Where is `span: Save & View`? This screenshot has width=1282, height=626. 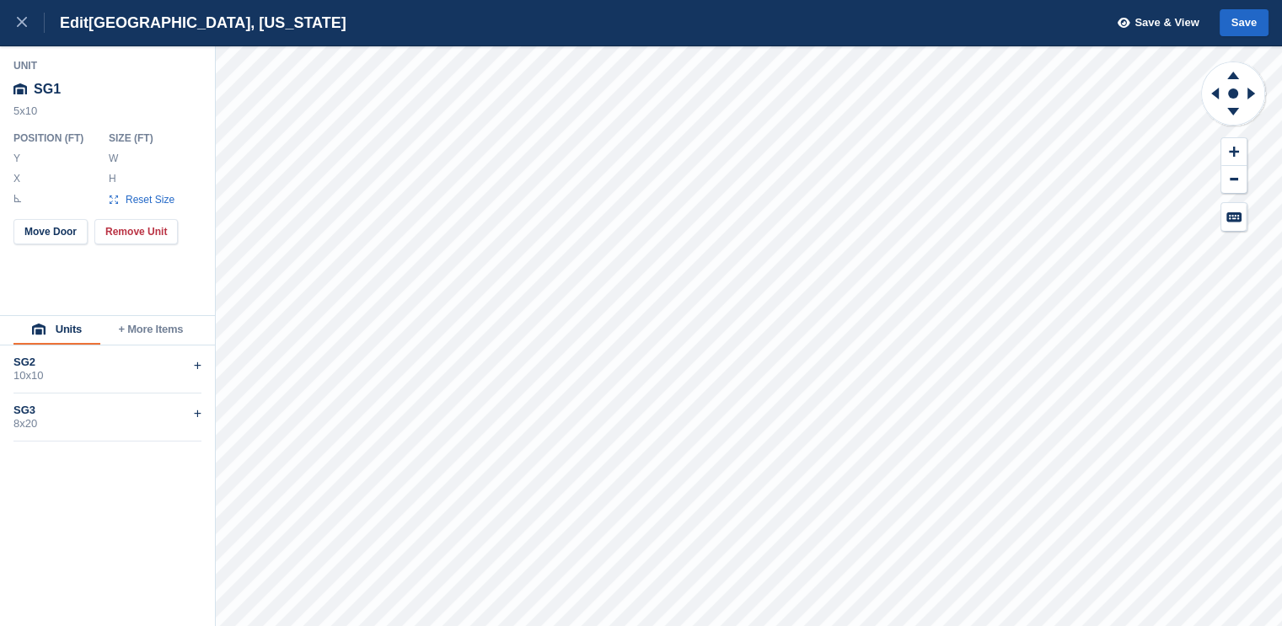 span: Save & View is located at coordinates (1166, 23).